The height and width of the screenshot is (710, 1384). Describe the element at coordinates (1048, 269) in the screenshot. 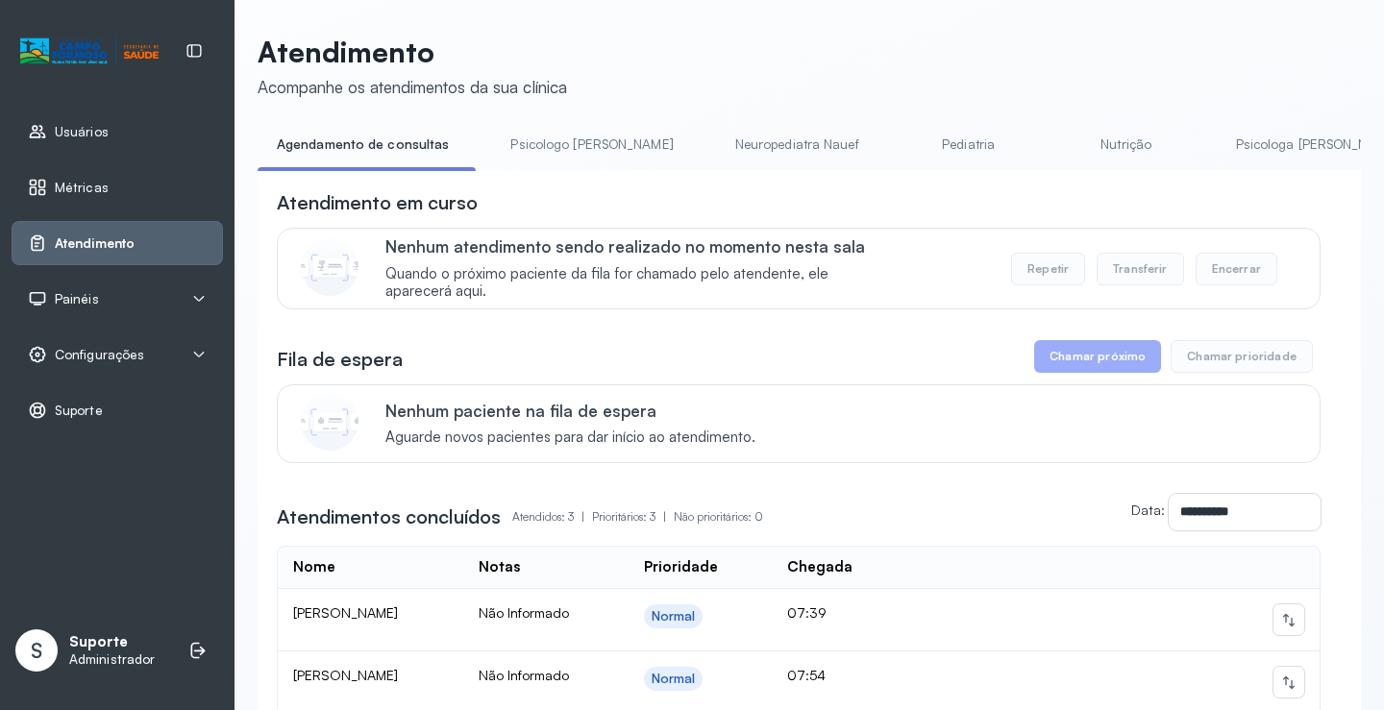

I see `button: Repetir` at that location.